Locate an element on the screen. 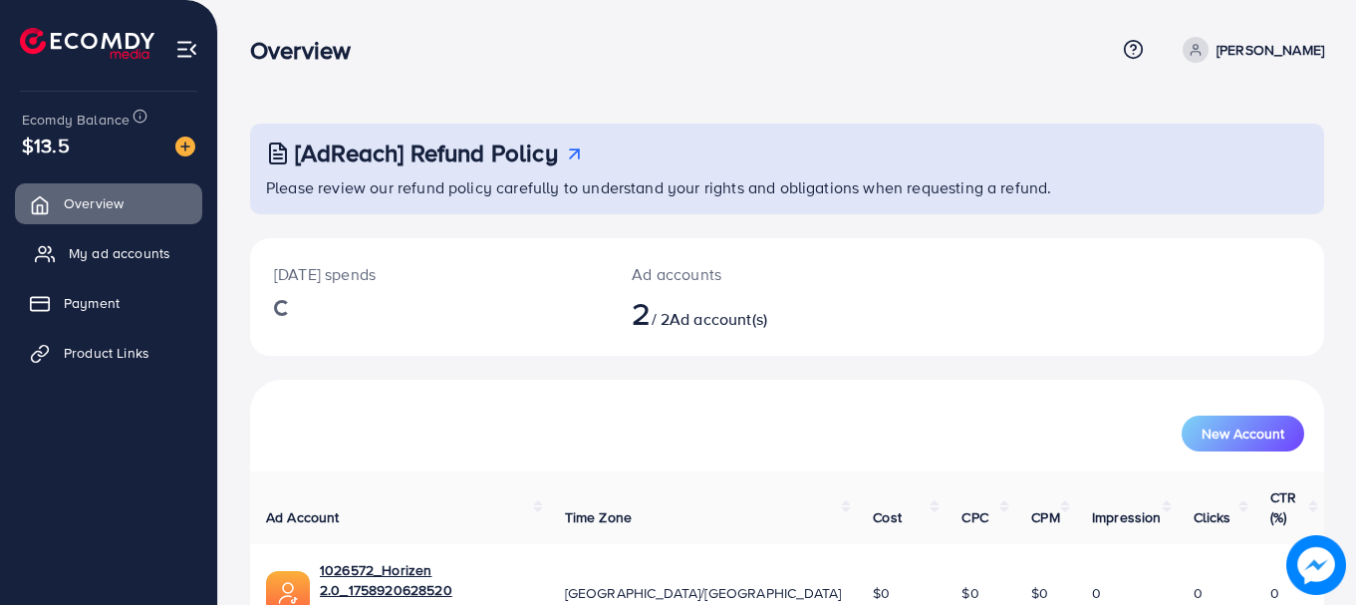 Image resolution: width=1356 pixels, height=605 pixels. img: logo is located at coordinates (87, 43).